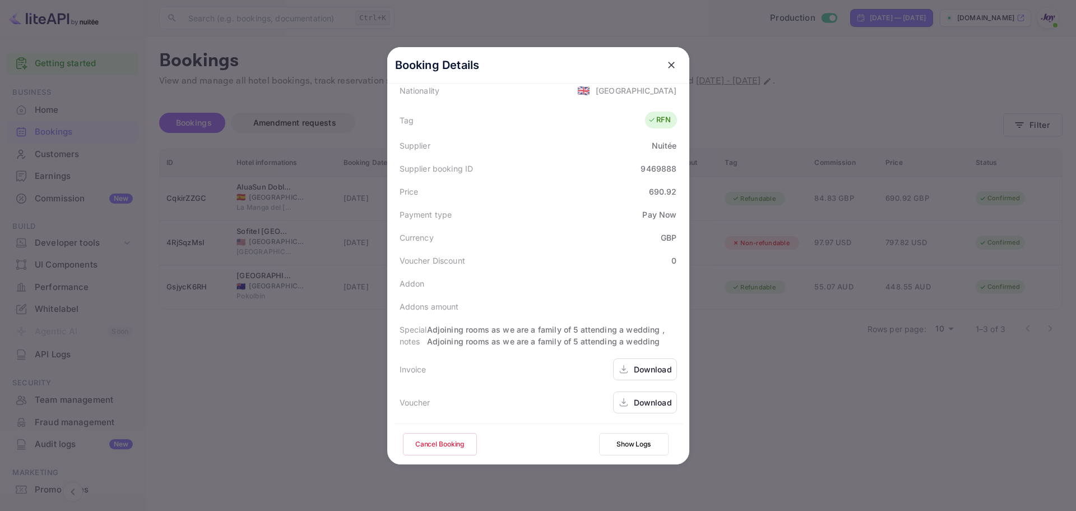  What do you see at coordinates (437, 168) in the screenshot?
I see `div: Supplier booking ID` at bounding box center [437, 168].